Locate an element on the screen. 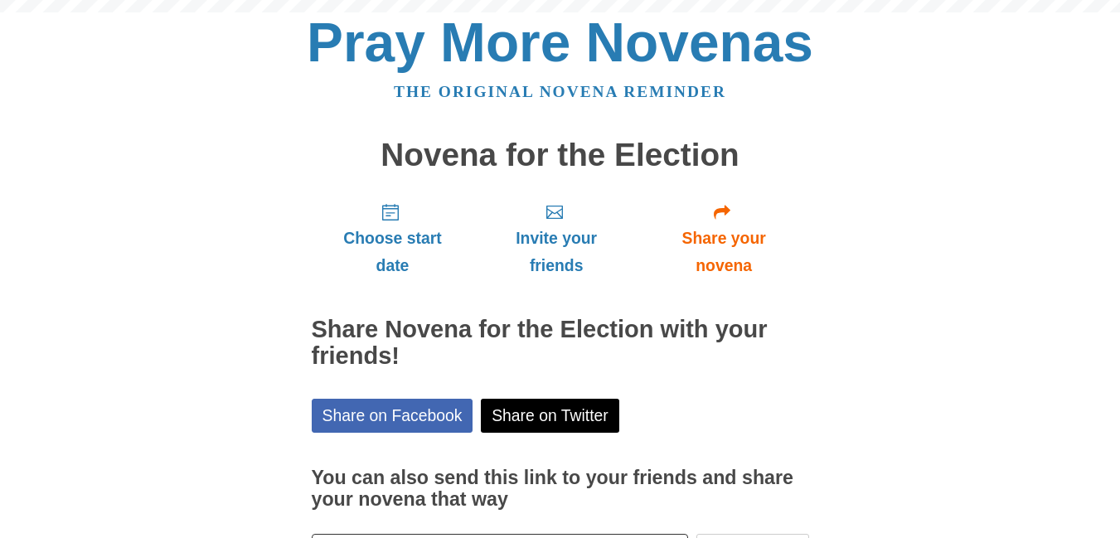  span: Share your novena is located at coordinates (724, 252).